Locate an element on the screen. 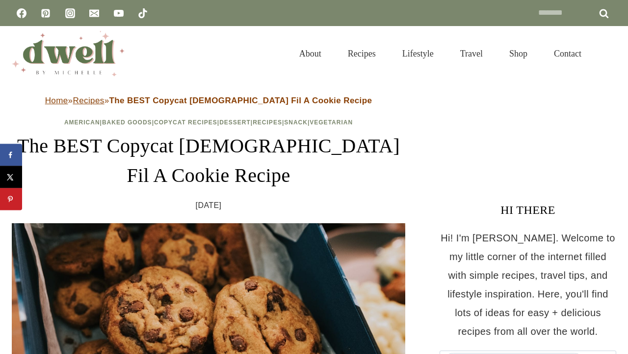 The height and width of the screenshot is (354, 628). button: View Search Form is located at coordinates (608, 54).